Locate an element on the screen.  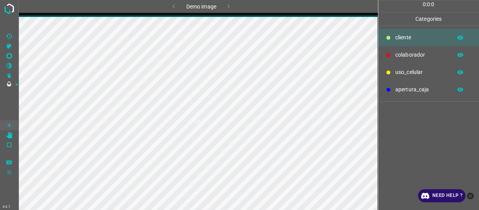
h6: Demo image is located at coordinates (201, 7).